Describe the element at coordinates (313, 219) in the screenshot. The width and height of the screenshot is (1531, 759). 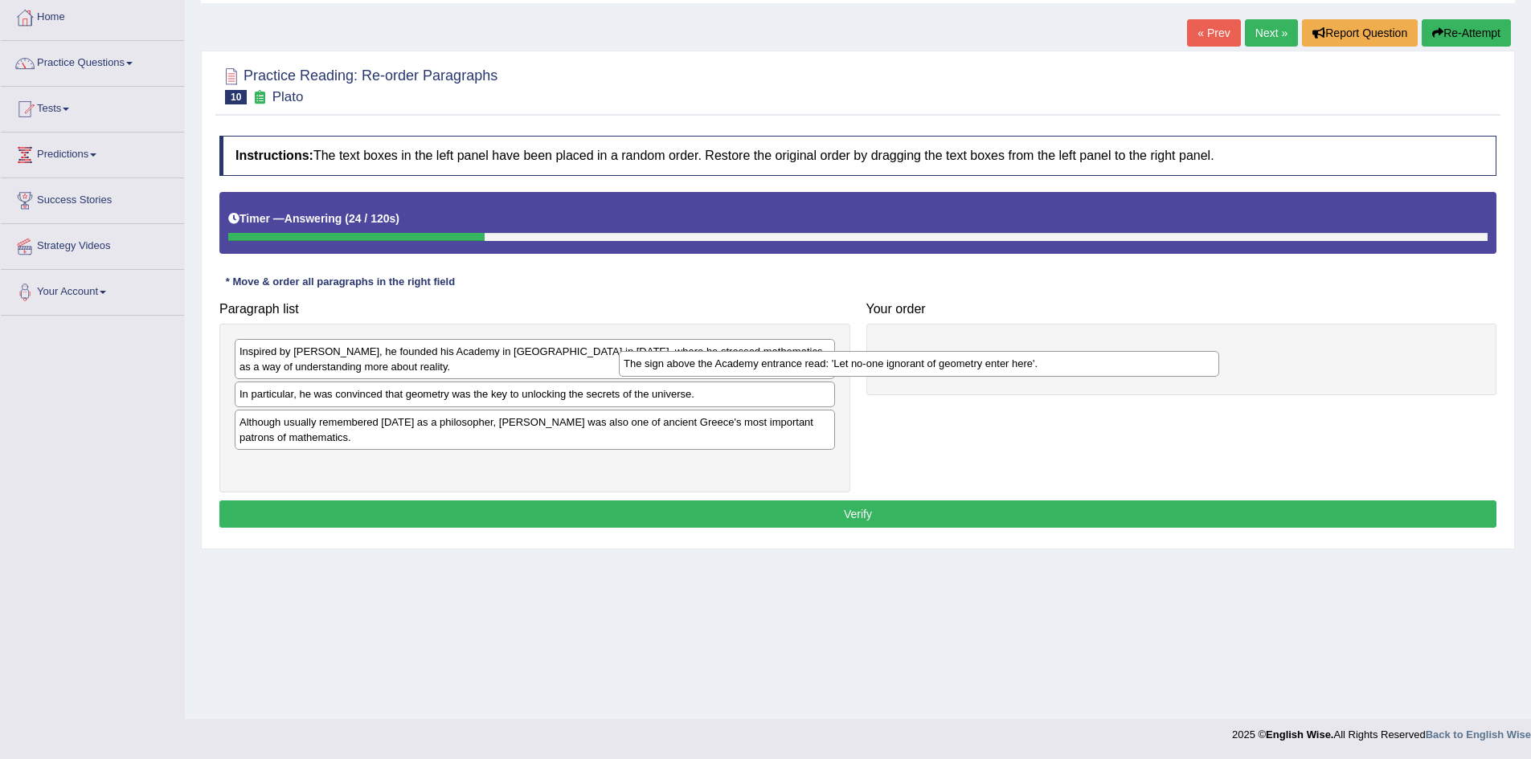
I see `h5: Timer —` at that location.